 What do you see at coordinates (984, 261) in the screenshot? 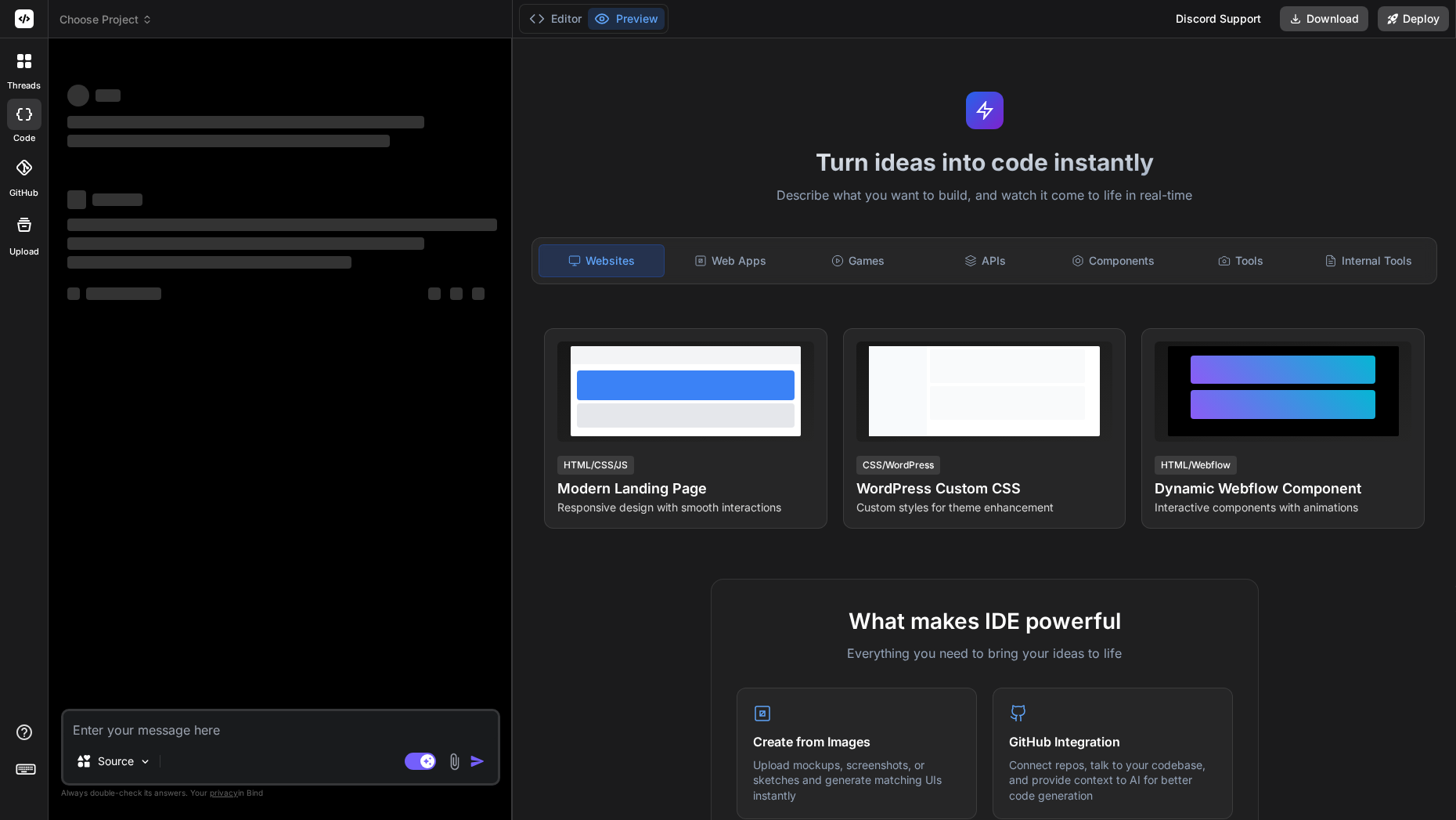
I see `div: APIs` at bounding box center [984, 261].